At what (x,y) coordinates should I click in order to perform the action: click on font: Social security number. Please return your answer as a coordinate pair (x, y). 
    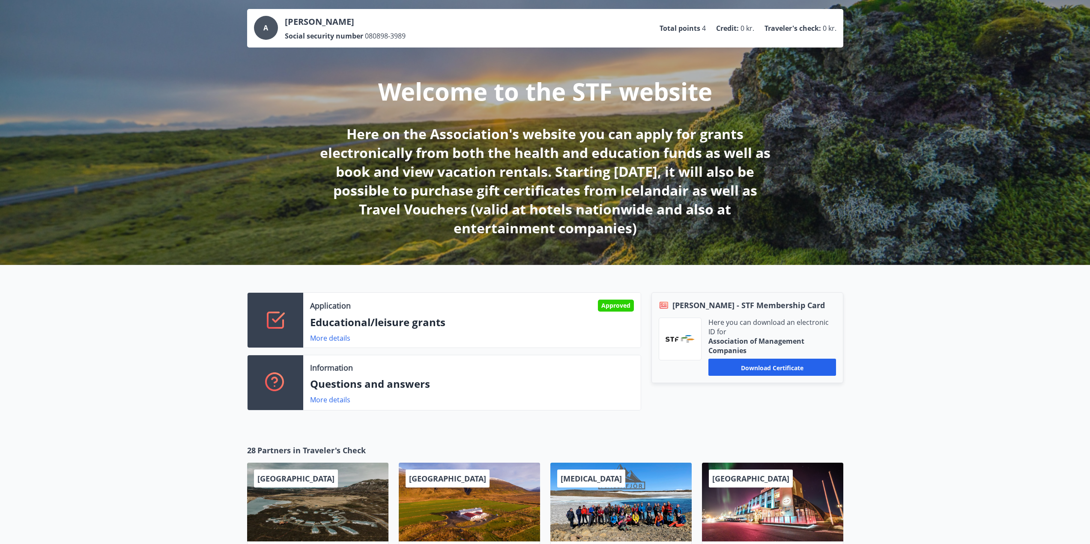
    Looking at the image, I should click on (324, 36).